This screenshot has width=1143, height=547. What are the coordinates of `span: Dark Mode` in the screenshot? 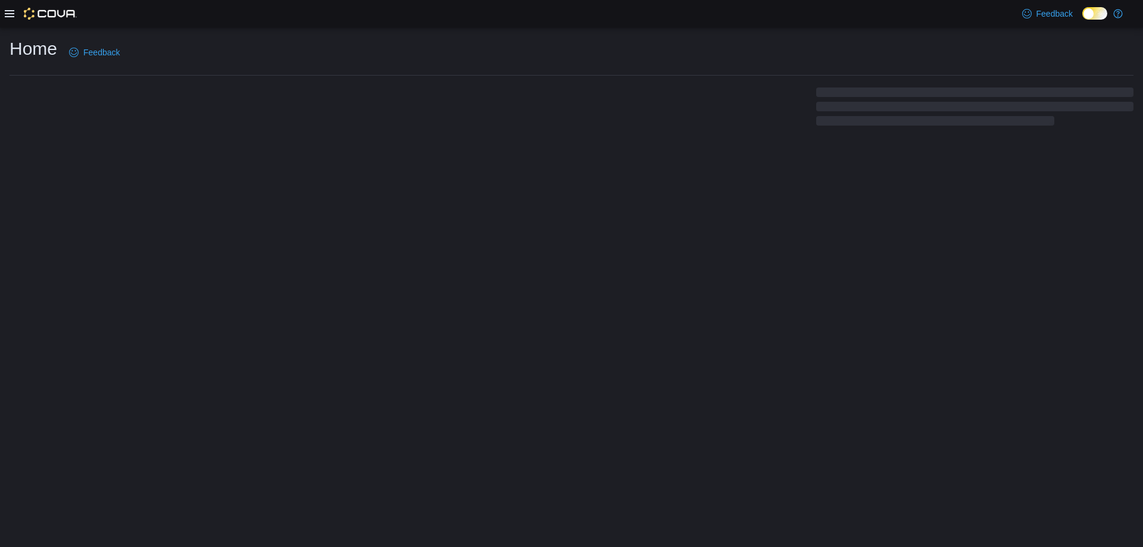 It's located at (1082, 20).